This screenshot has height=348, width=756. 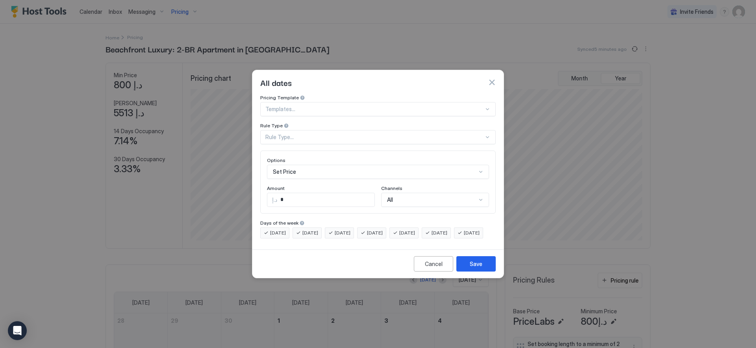 What do you see at coordinates (276, 188) in the screenshot?
I see `span: Amount` at bounding box center [276, 188].